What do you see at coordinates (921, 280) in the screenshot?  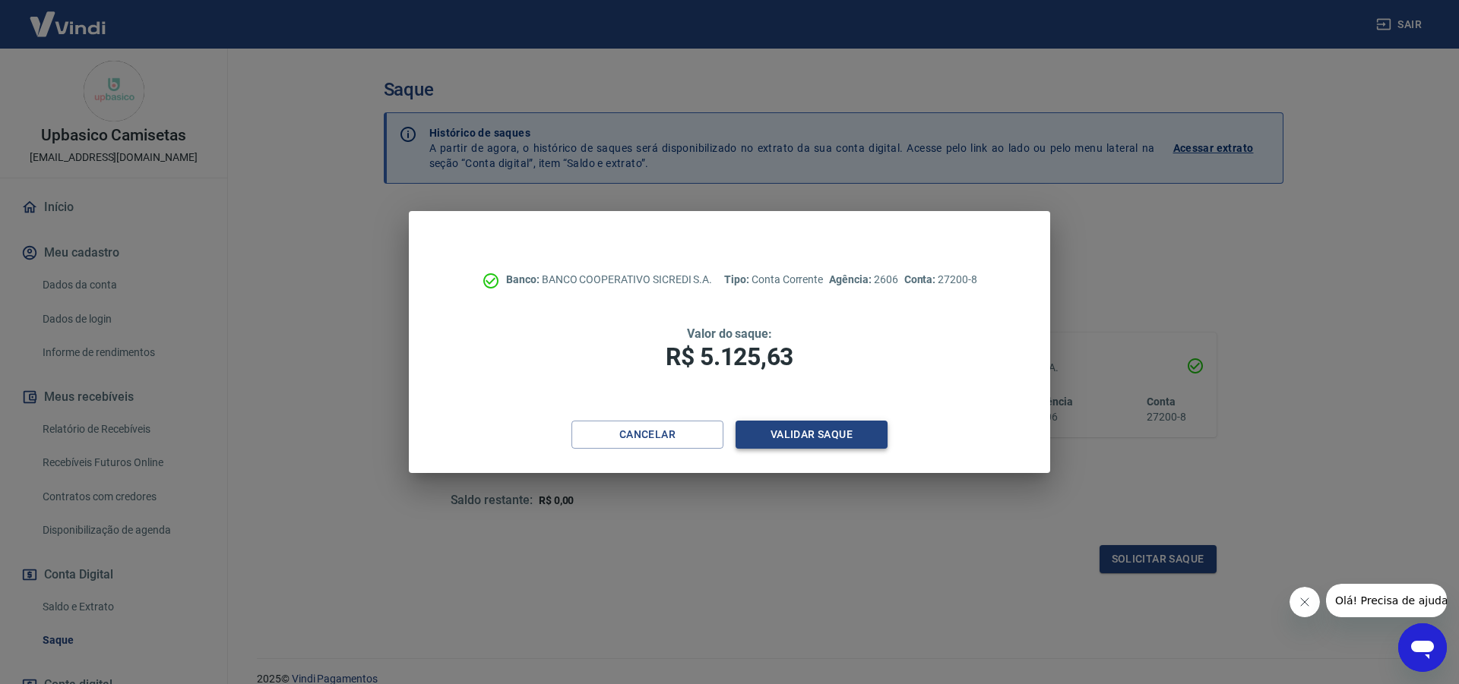 I see `span: Conta:` at bounding box center [921, 280].